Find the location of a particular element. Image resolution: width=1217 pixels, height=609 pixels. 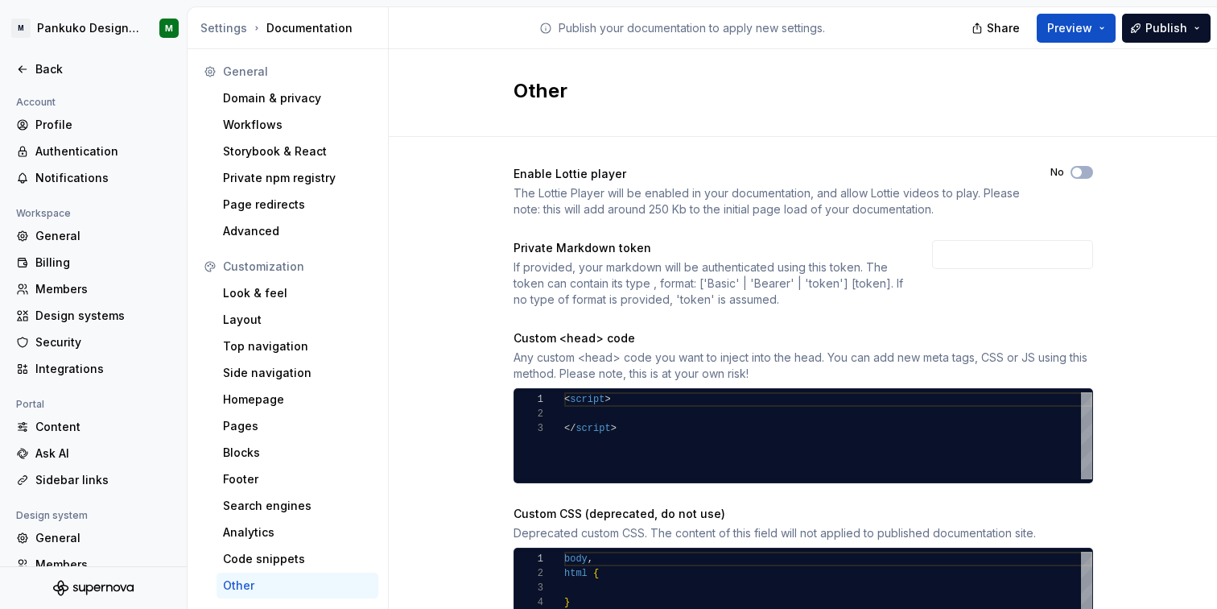

a: Footer is located at coordinates (297, 479).